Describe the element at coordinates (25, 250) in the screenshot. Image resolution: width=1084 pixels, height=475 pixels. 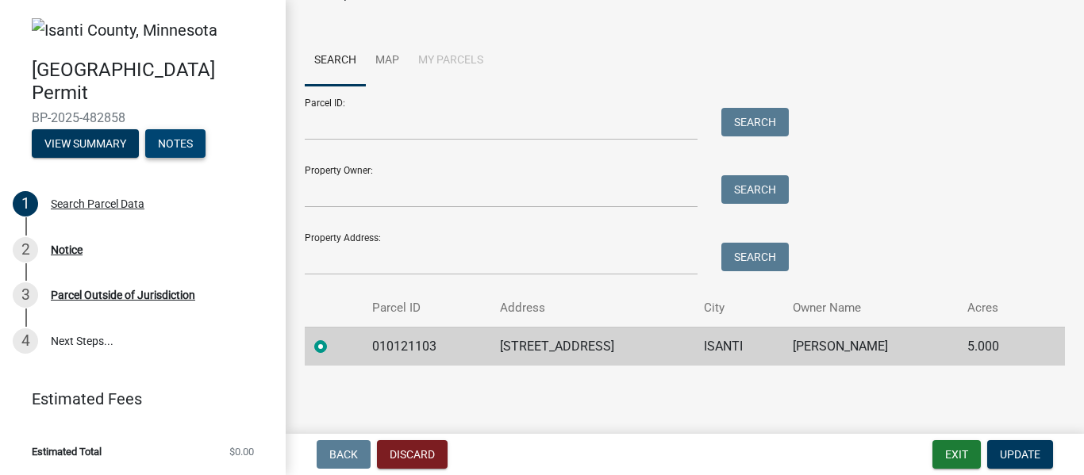
I see `div: 2` at that location.